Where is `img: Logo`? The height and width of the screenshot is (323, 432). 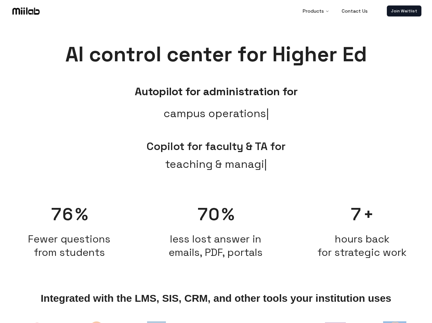
img: Logo is located at coordinates (26, 11).